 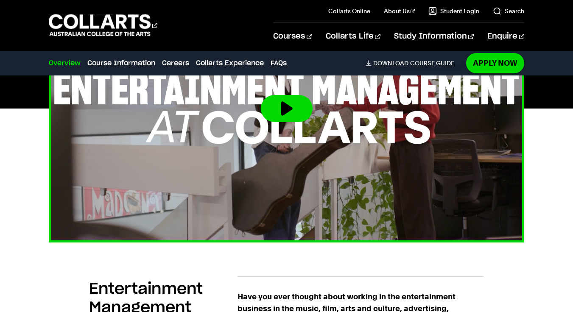 What do you see at coordinates (64, 63) in the screenshot?
I see `a: Overview` at bounding box center [64, 63].